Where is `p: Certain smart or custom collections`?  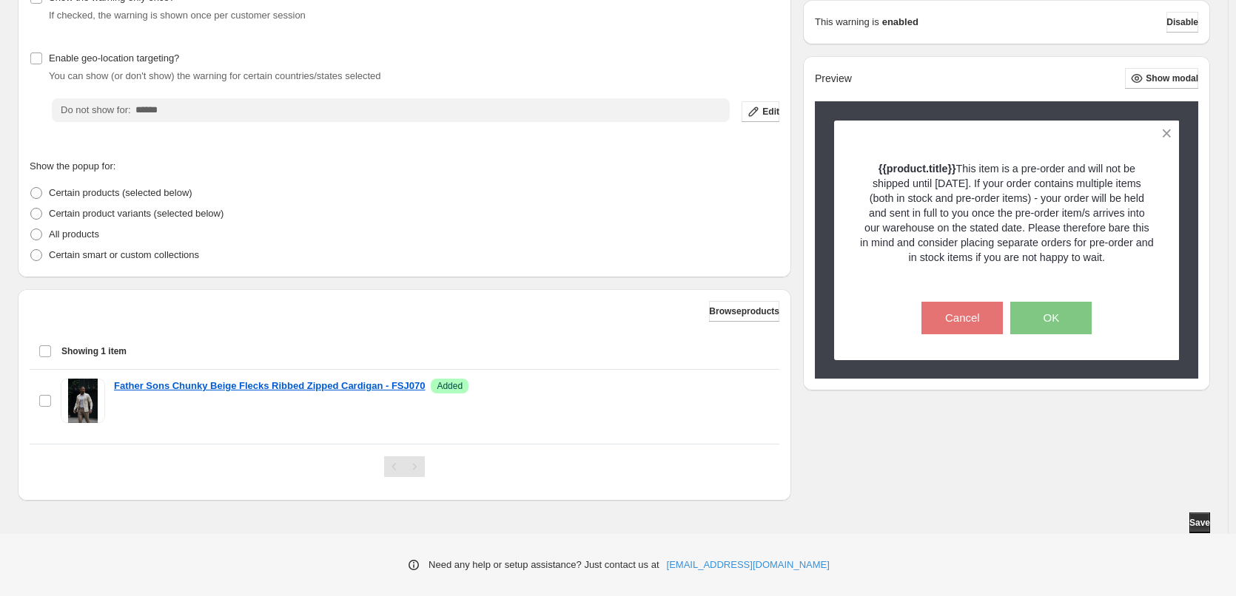 p: Certain smart or custom collections is located at coordinates (124, 255).